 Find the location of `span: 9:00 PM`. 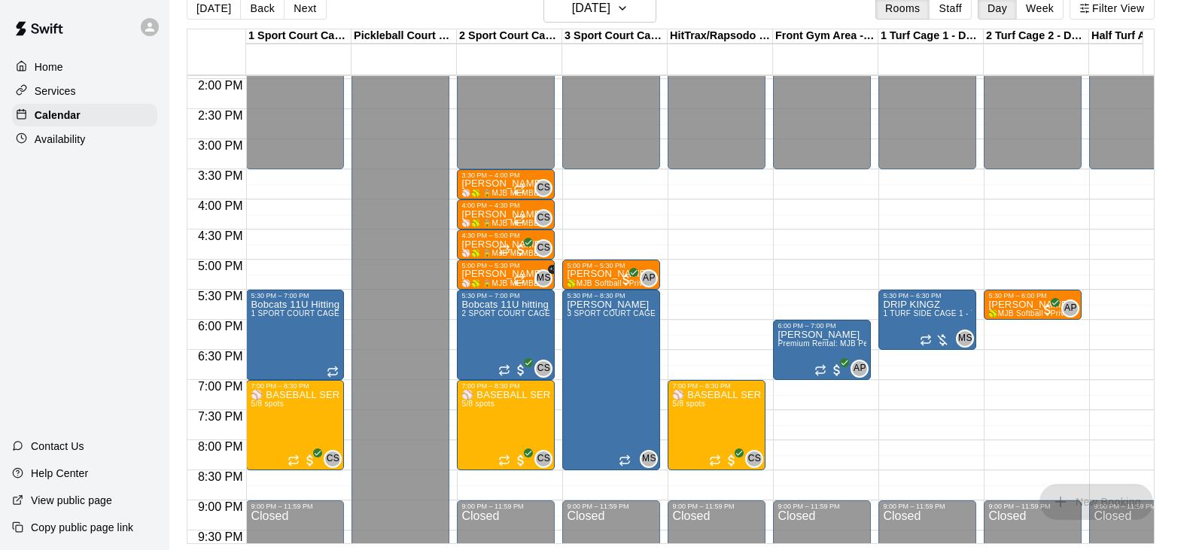

span: 9:00 PM is located at coordinates (221, 507).